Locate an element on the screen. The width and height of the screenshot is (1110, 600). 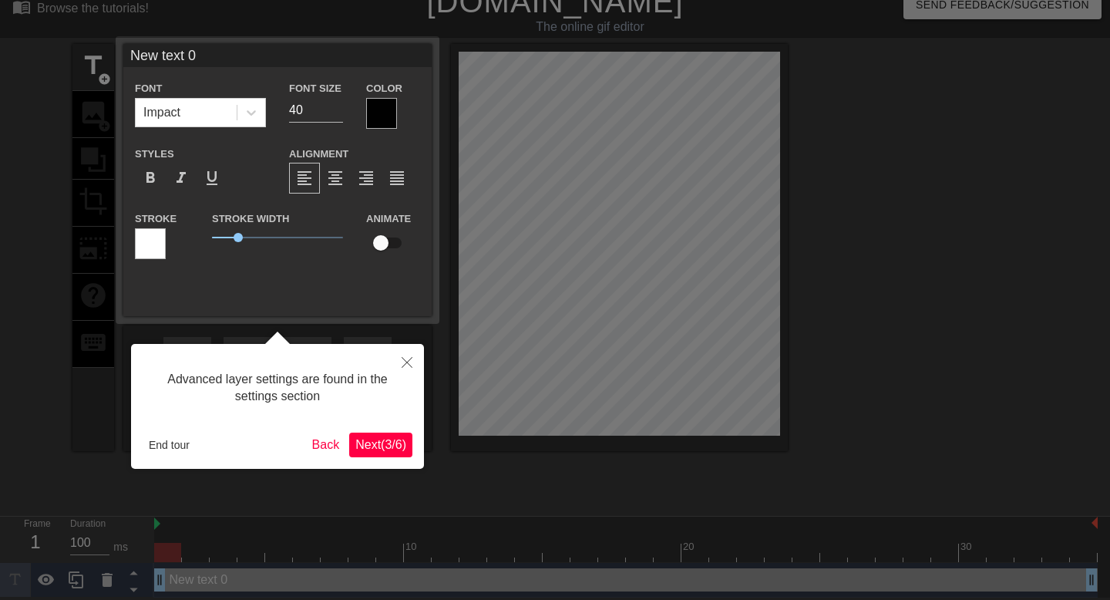
span: Next ( 3 / 6 ) is located at coordinates (381, 444).